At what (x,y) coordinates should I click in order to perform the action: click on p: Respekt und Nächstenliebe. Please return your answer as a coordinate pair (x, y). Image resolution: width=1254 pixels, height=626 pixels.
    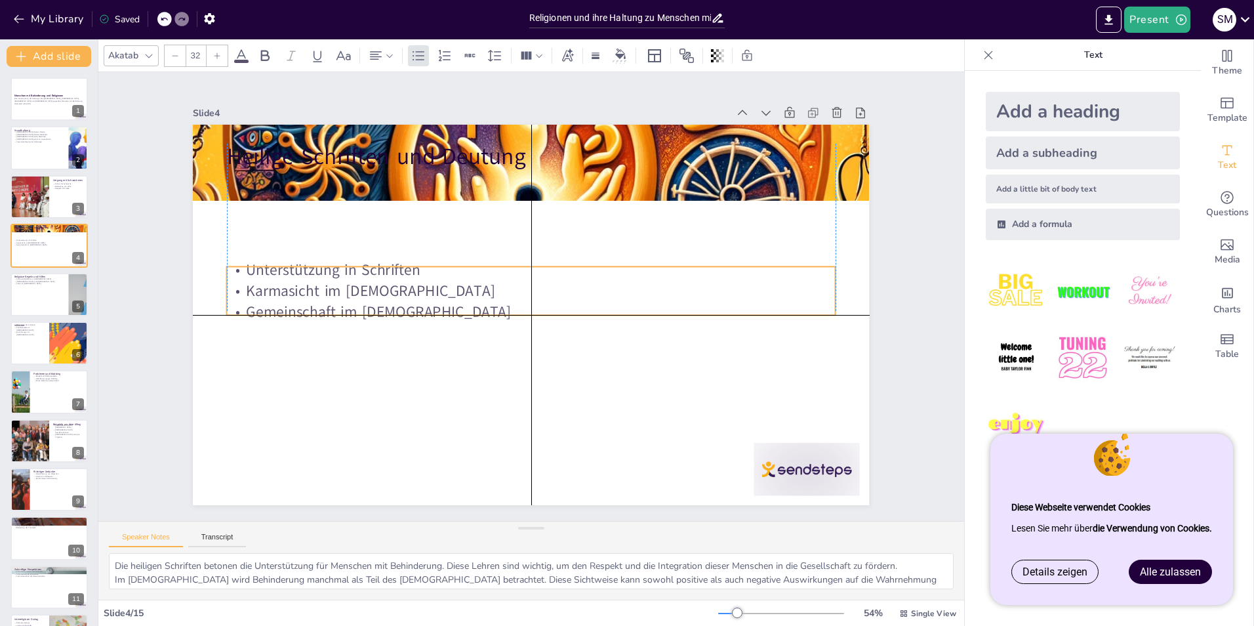
    Looking at the image, I should click on (58, 377).